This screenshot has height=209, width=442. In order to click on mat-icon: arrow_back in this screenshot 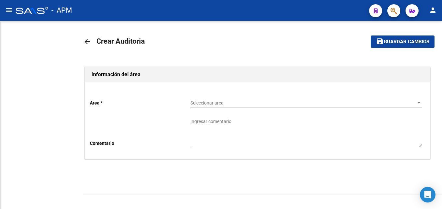, I will do `click(87, 42)`.